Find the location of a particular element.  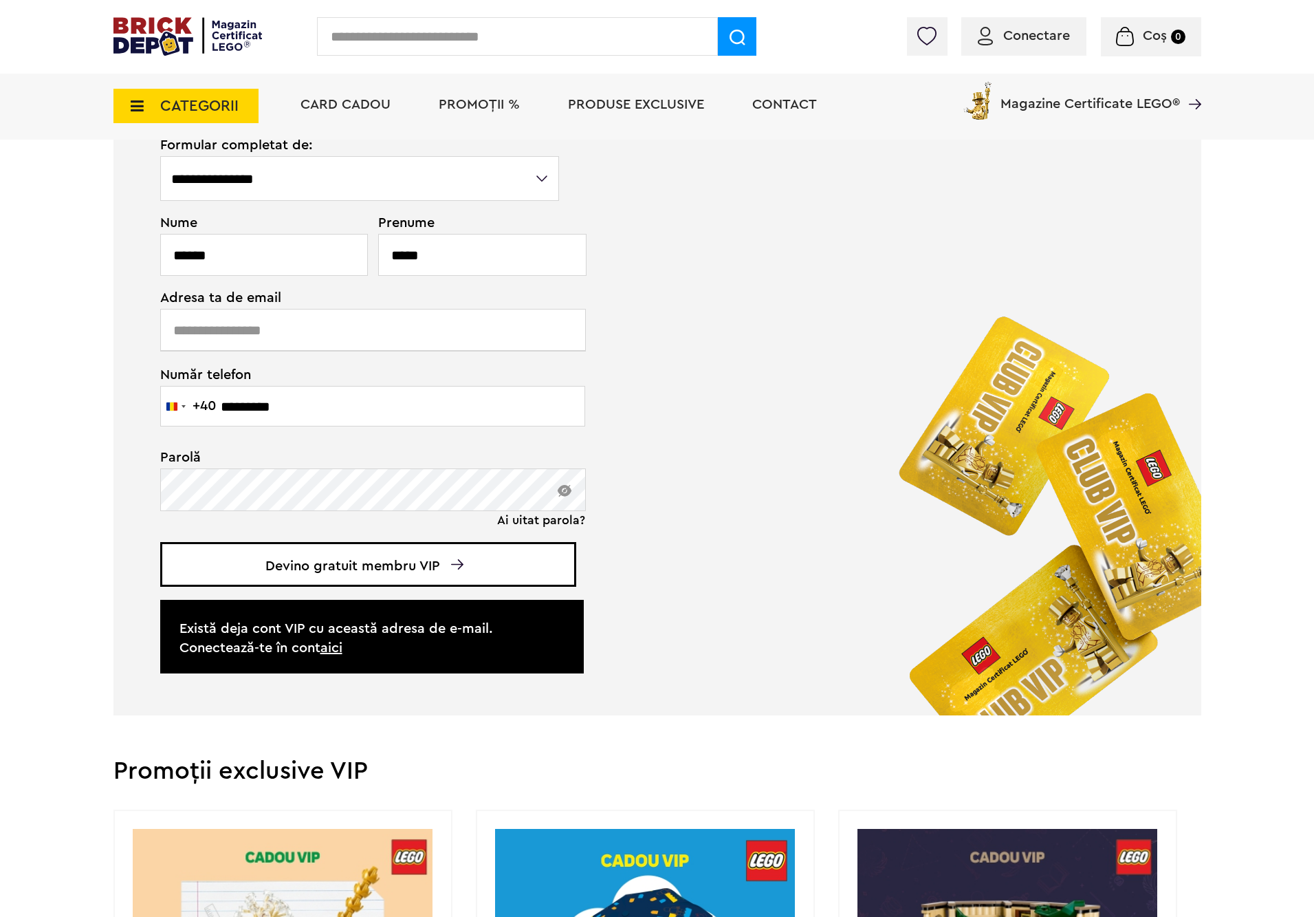

img: vip_page_image is located at coordinates (1038, 504).